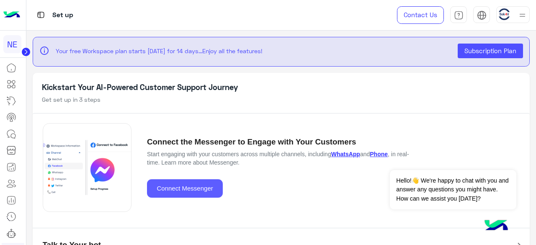 This screenshot has height=245, width=536. What do you see at coordinates (346, 154) in the screenshot?
I see `a: WhatsApp` at bounding box center [346, 154].